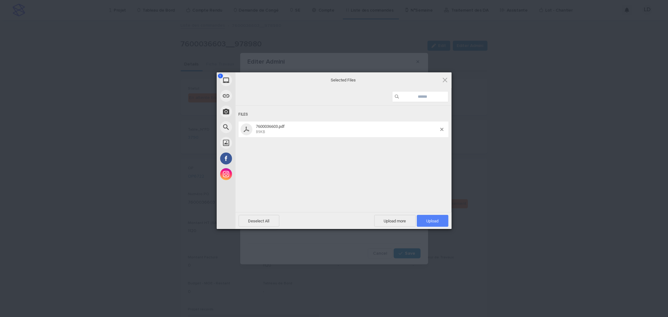 The width and height of the screenshot is (668, 317). What do you see at coordinates (259, 221) in the screenshot?
I see `span: Deselect All` at bounding box center [259, 221].